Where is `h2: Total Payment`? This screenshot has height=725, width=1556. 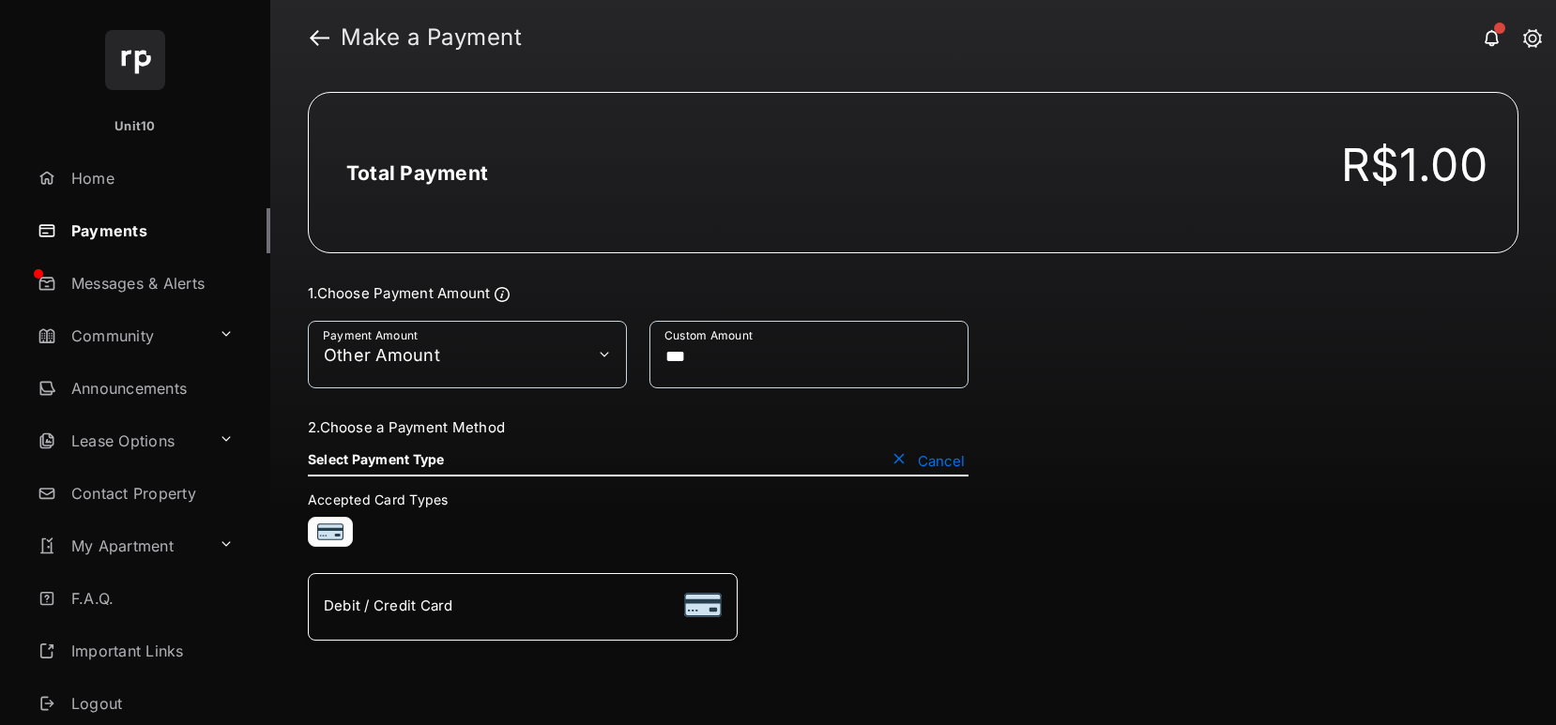 h2: Total Payment is located at coordinates (417, 173).